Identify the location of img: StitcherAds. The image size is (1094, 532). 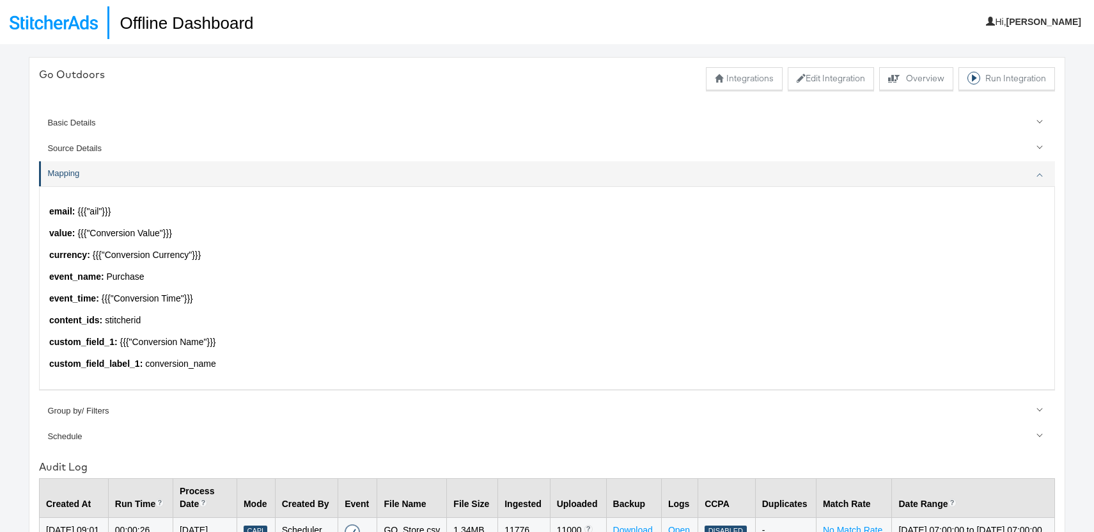
(54, 22).